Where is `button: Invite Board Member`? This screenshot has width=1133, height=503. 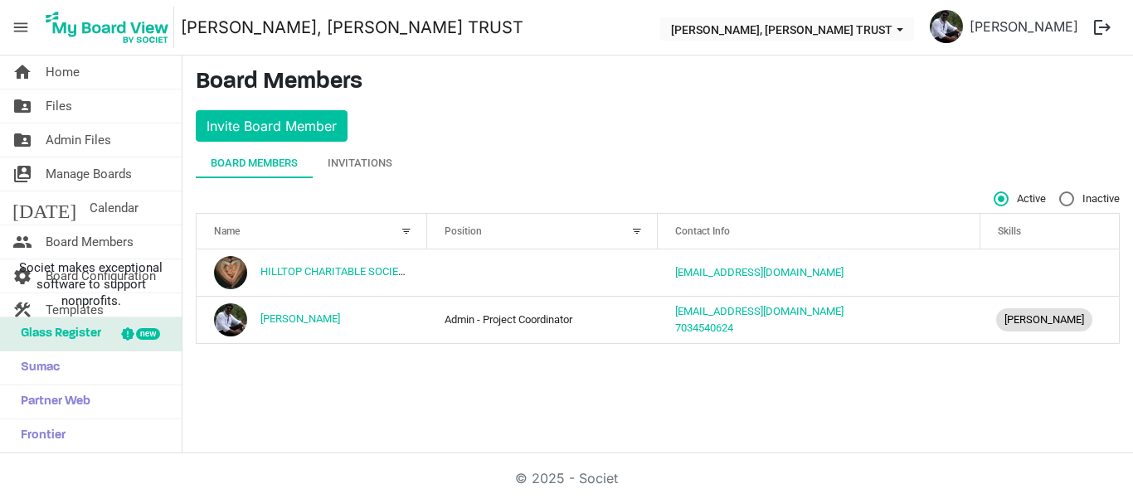 button: Invite Board Member is located at coordinates (271, 126).